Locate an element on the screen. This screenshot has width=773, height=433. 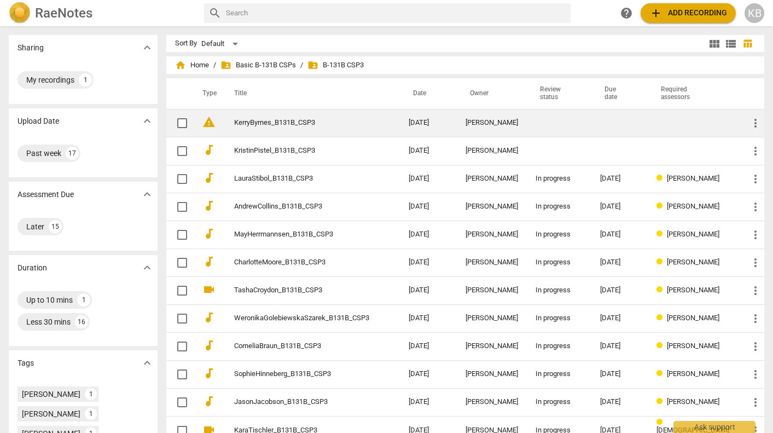
div: 15 is located at coordinates (55, 226).